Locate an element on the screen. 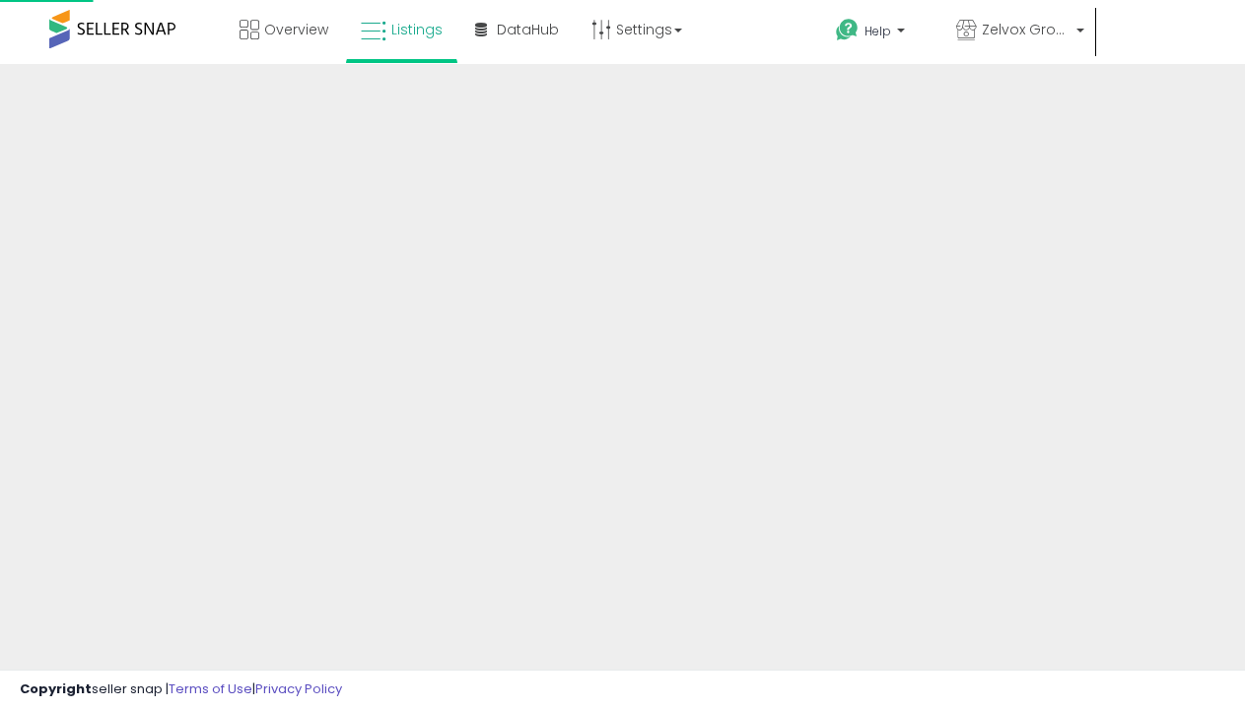 The image size is (1245, 709). a: Privacy Policy is located at coordinates (299, 689).